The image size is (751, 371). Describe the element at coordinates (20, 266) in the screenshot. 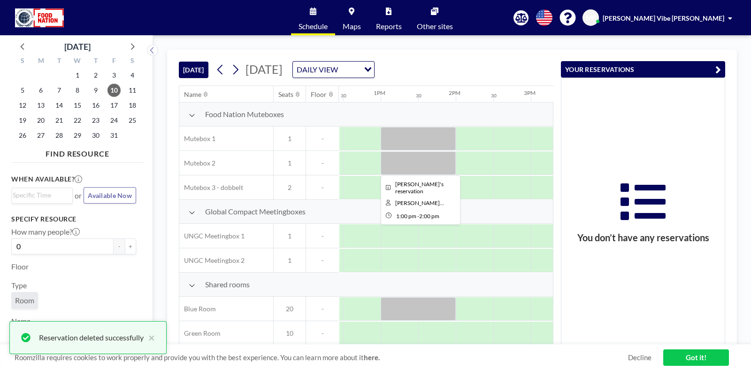

I see `label: Floor` at that location.